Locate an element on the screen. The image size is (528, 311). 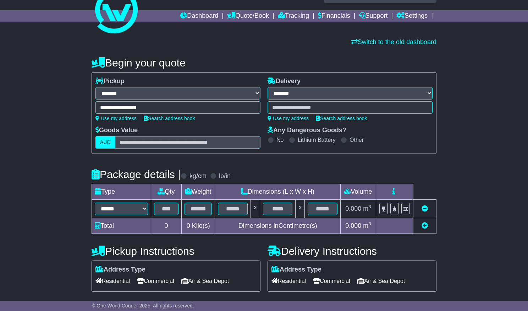
label: Other is located at coordinates (357, 140).